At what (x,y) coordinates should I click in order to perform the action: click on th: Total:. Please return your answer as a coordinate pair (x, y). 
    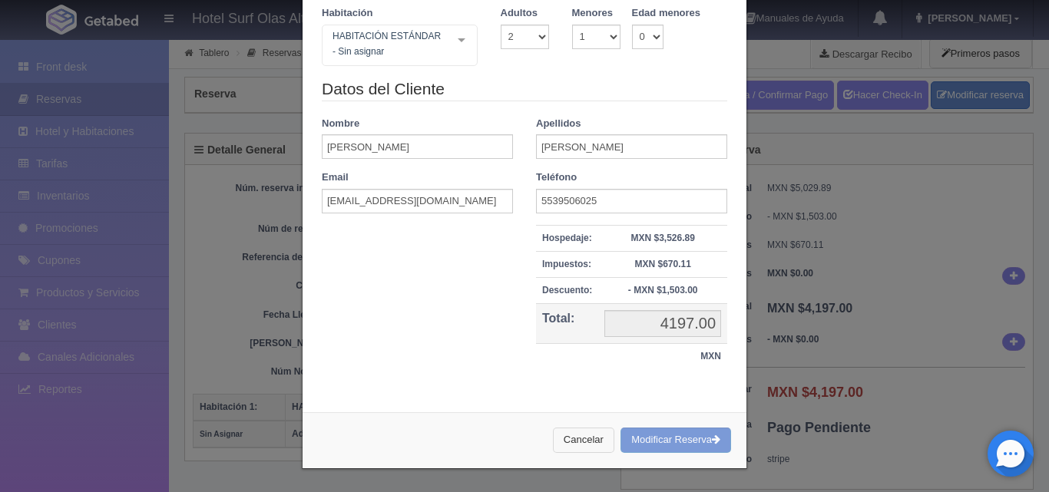
    Looking at the image, I should click on (567, 324).